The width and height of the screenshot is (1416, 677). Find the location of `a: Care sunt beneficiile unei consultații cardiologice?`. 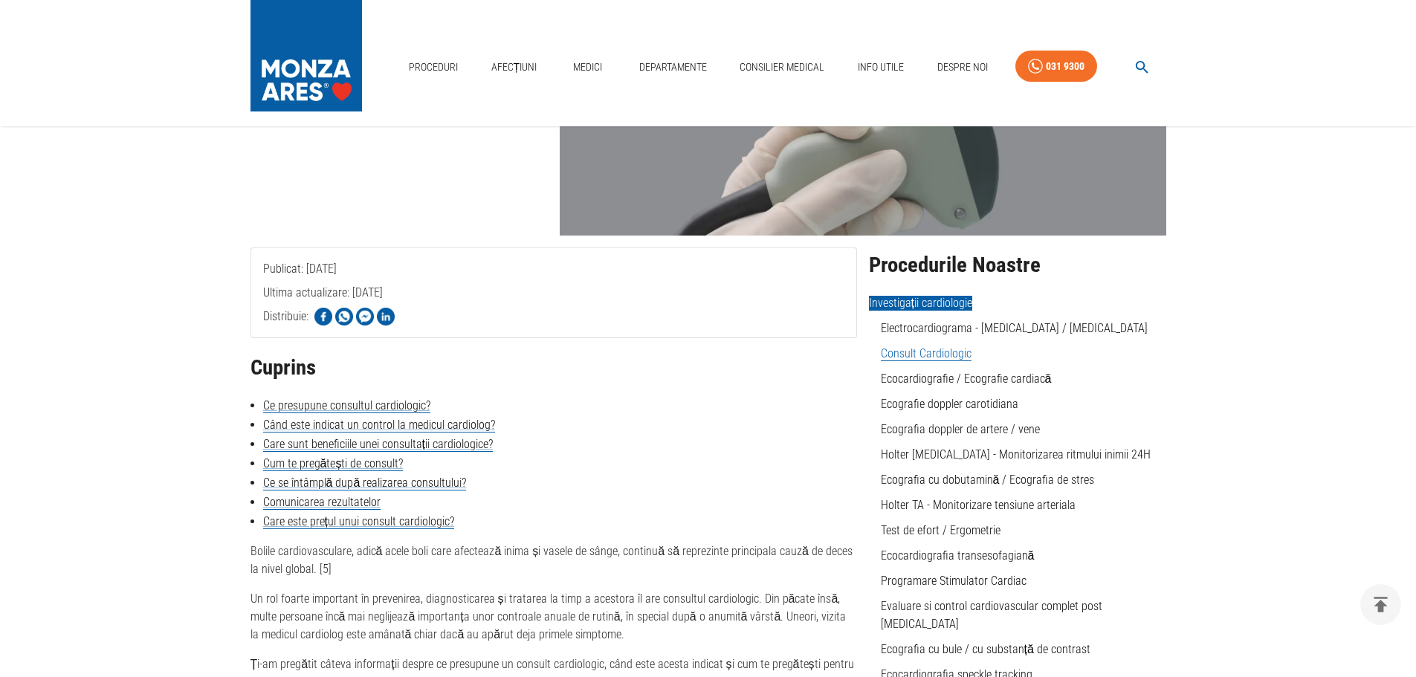

a: Care sunt beneficiile unei consultații cardiologice? is located at coordinates (378, 445).